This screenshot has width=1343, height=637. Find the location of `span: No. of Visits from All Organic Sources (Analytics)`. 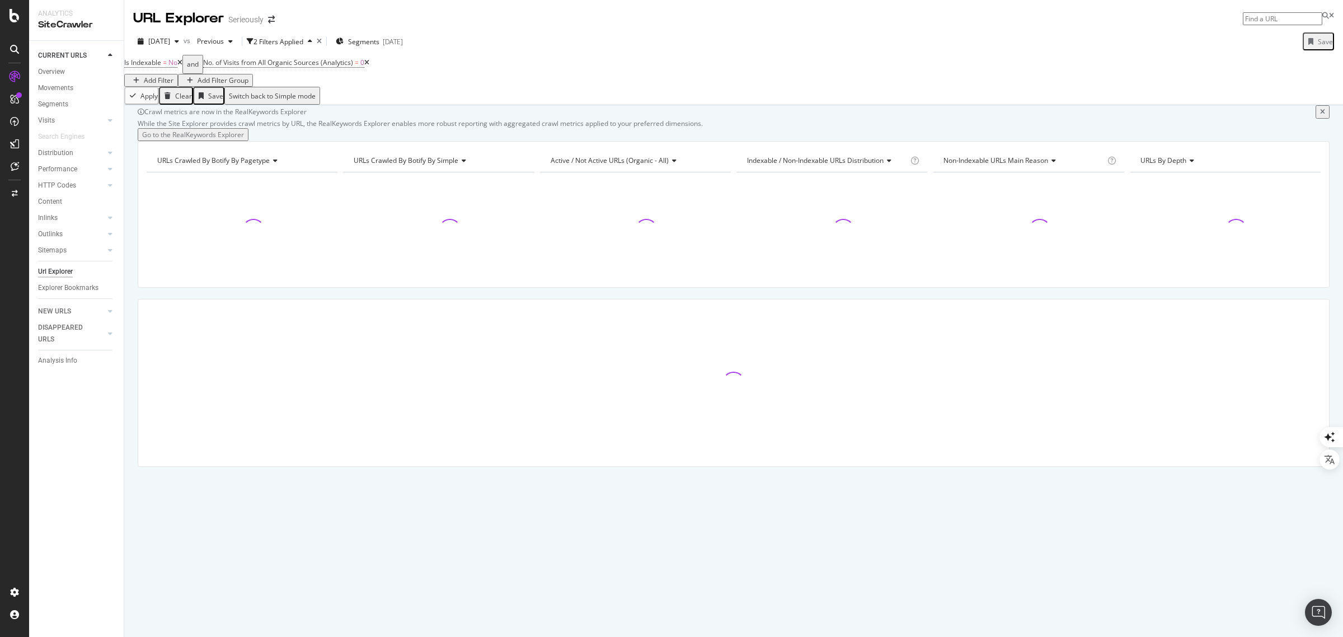

span: No. of Visits from All Organic Sources (Analytics) is located at coordinates (278, 62).